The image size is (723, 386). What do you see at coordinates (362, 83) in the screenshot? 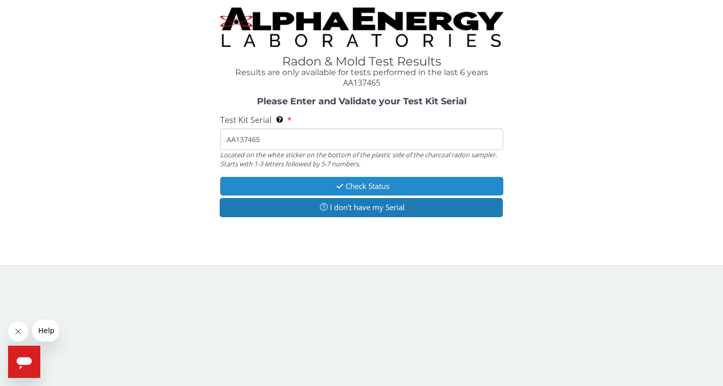
I see `span: AA137465` at bounding box center [362, 83].